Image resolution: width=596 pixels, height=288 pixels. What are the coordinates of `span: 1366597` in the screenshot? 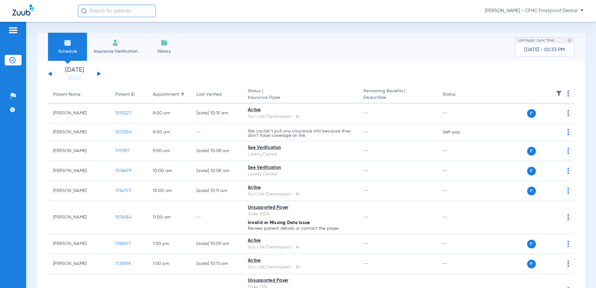 It's located at (123, 244).